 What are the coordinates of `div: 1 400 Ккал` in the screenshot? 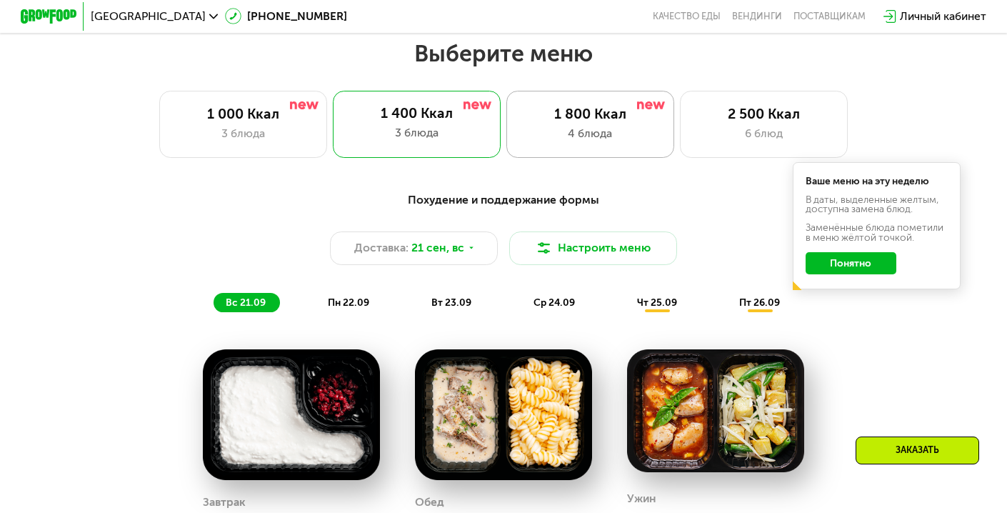 It's located at (417, 114).